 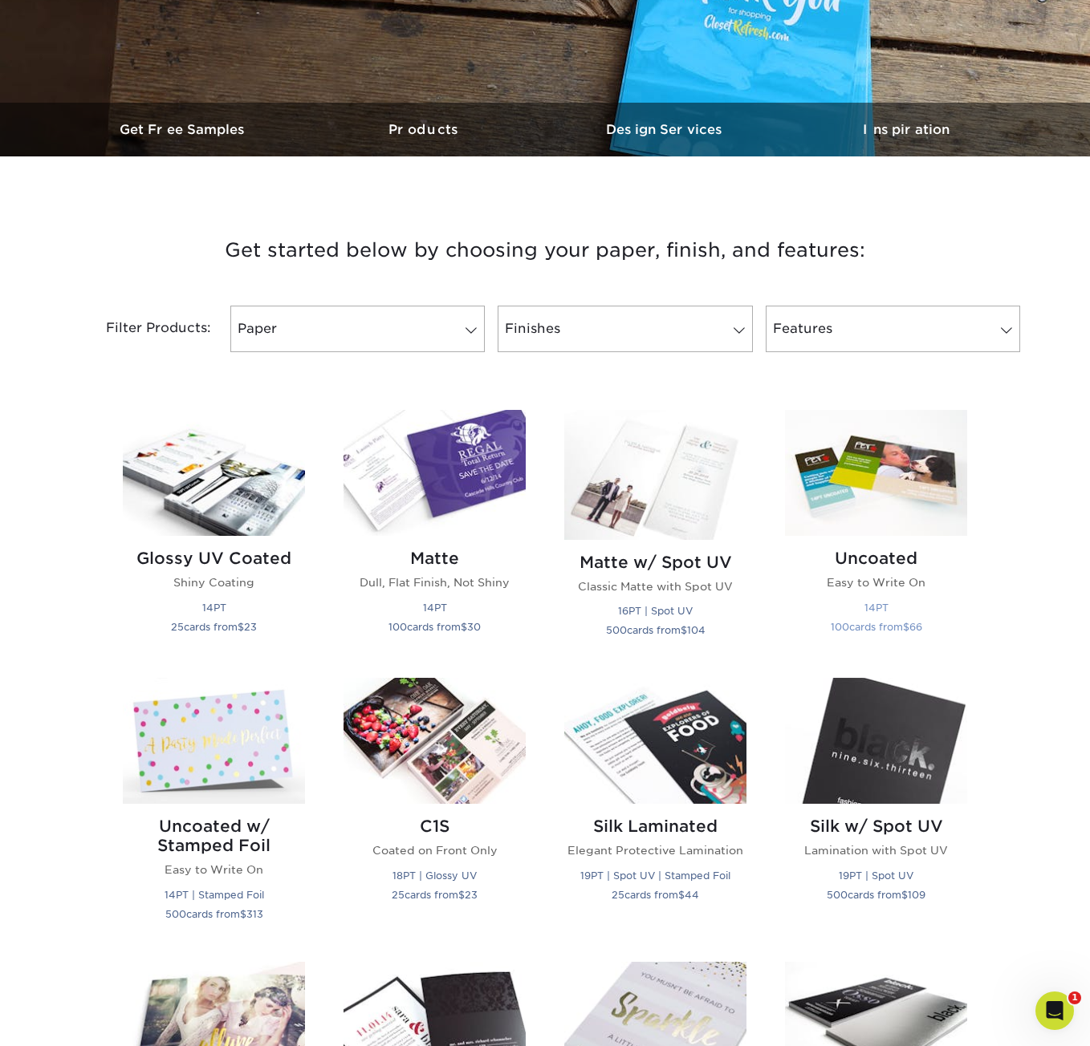 What do you see at coordinates (434, 850) in the screenshot?
I see `p: Coated on Front Only` at bounding box center [434, 850].